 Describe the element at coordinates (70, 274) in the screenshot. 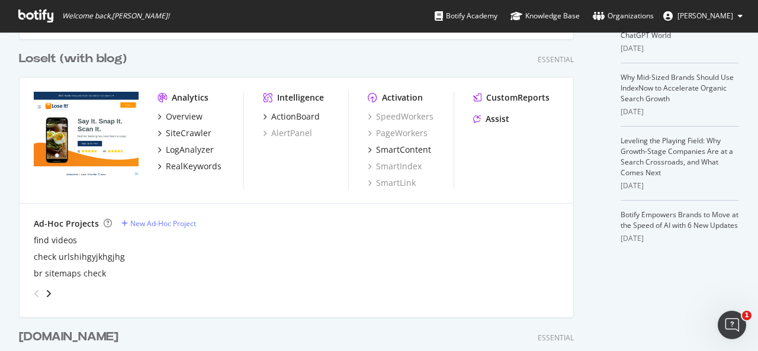

I see `div: br sitemaps check` at that location.